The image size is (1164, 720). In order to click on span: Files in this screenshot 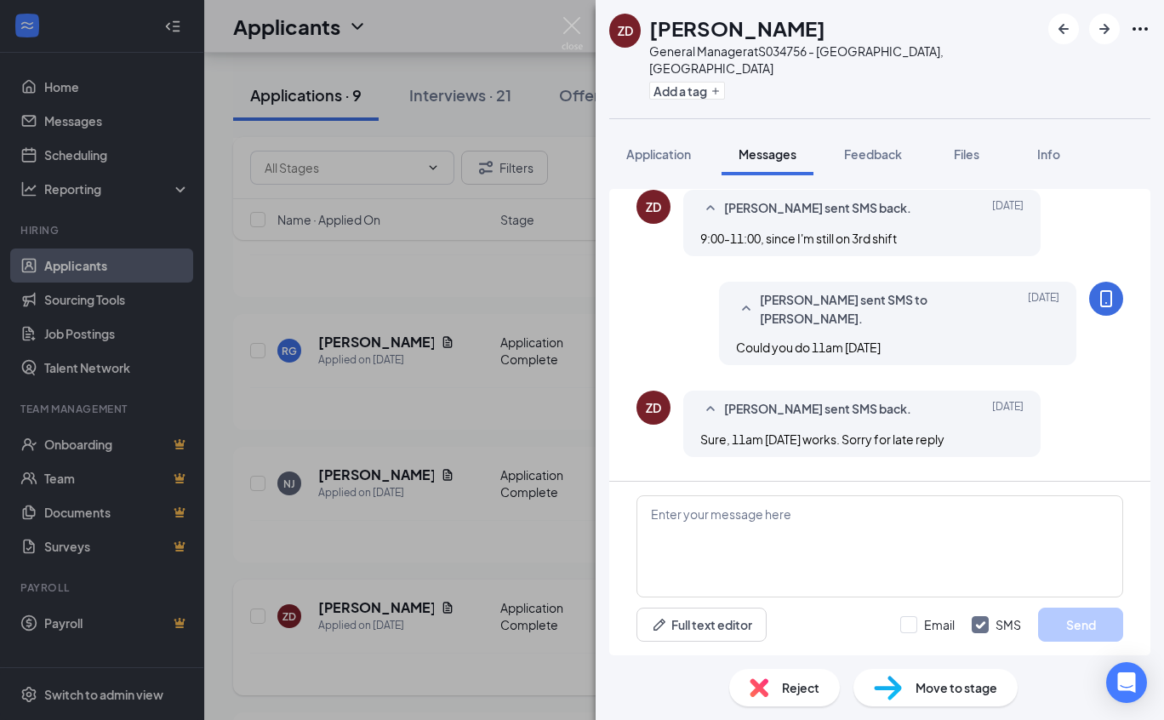, I will do `click(966, 154)`.